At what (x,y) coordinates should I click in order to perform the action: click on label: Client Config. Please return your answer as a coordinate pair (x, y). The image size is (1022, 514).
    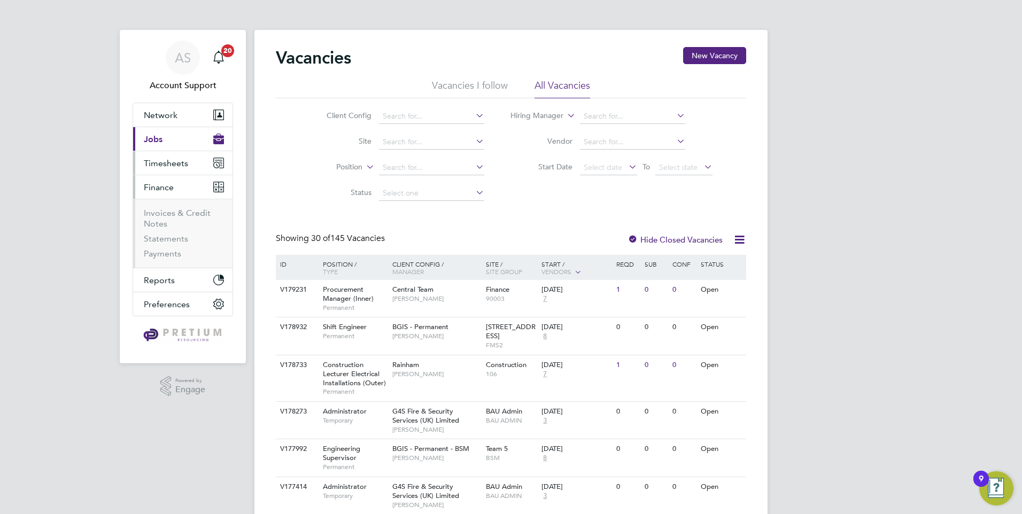
    Looking at the image, I should click on (341, 115).